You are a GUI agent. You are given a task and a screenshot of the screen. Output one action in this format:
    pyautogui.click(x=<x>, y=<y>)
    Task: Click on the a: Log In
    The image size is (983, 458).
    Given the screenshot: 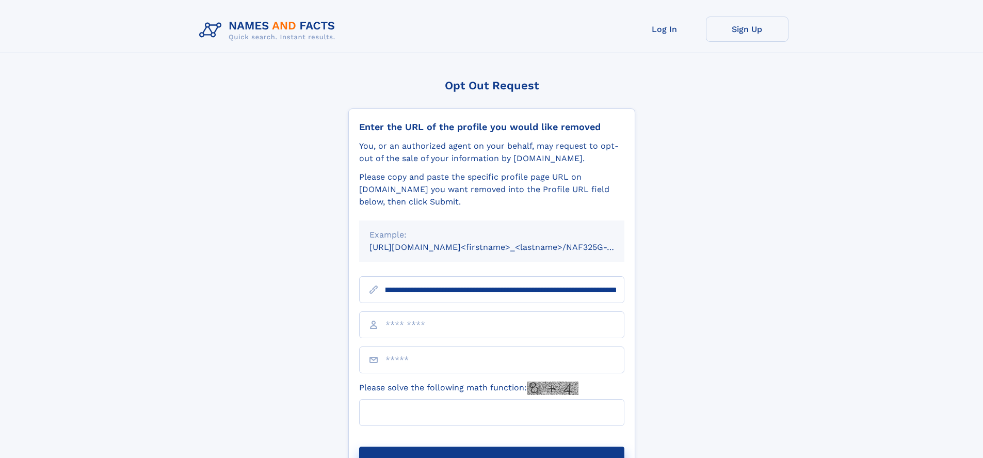 What is the action you would take?
    pyautogui.click(x=665, y=29)
    